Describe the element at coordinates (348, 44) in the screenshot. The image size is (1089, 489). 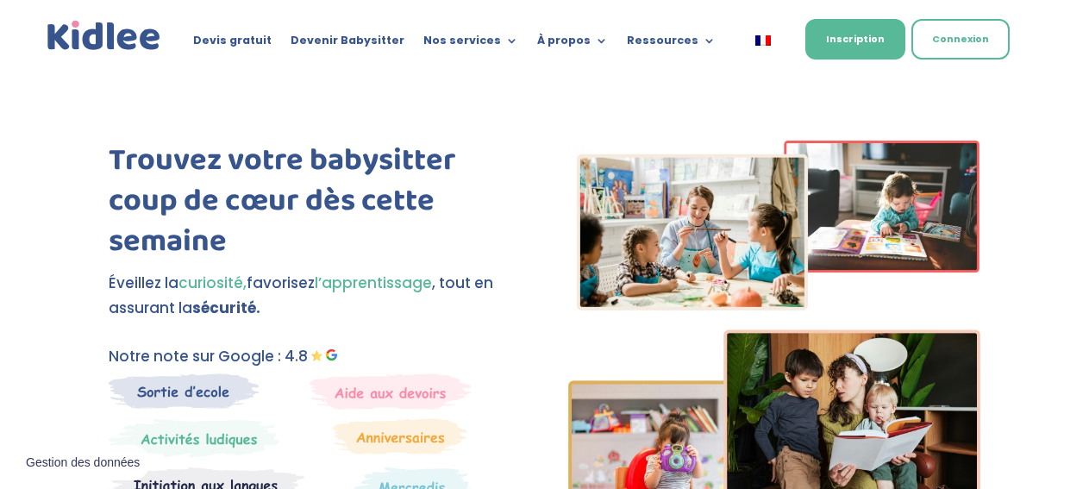
I see `a: Devenir Babysitter` at that location.